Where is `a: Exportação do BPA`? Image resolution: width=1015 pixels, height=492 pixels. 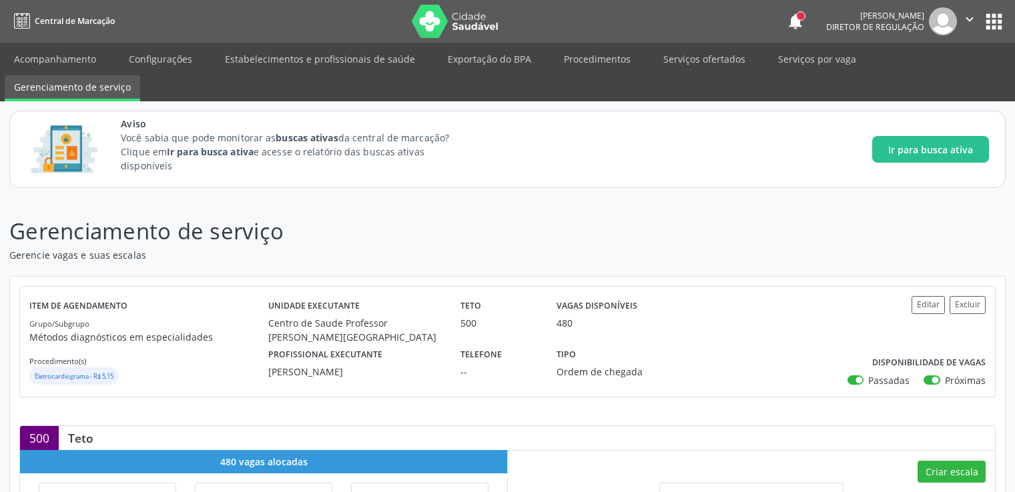
a: Exportação do BPA is located at coordinates (489, 59).